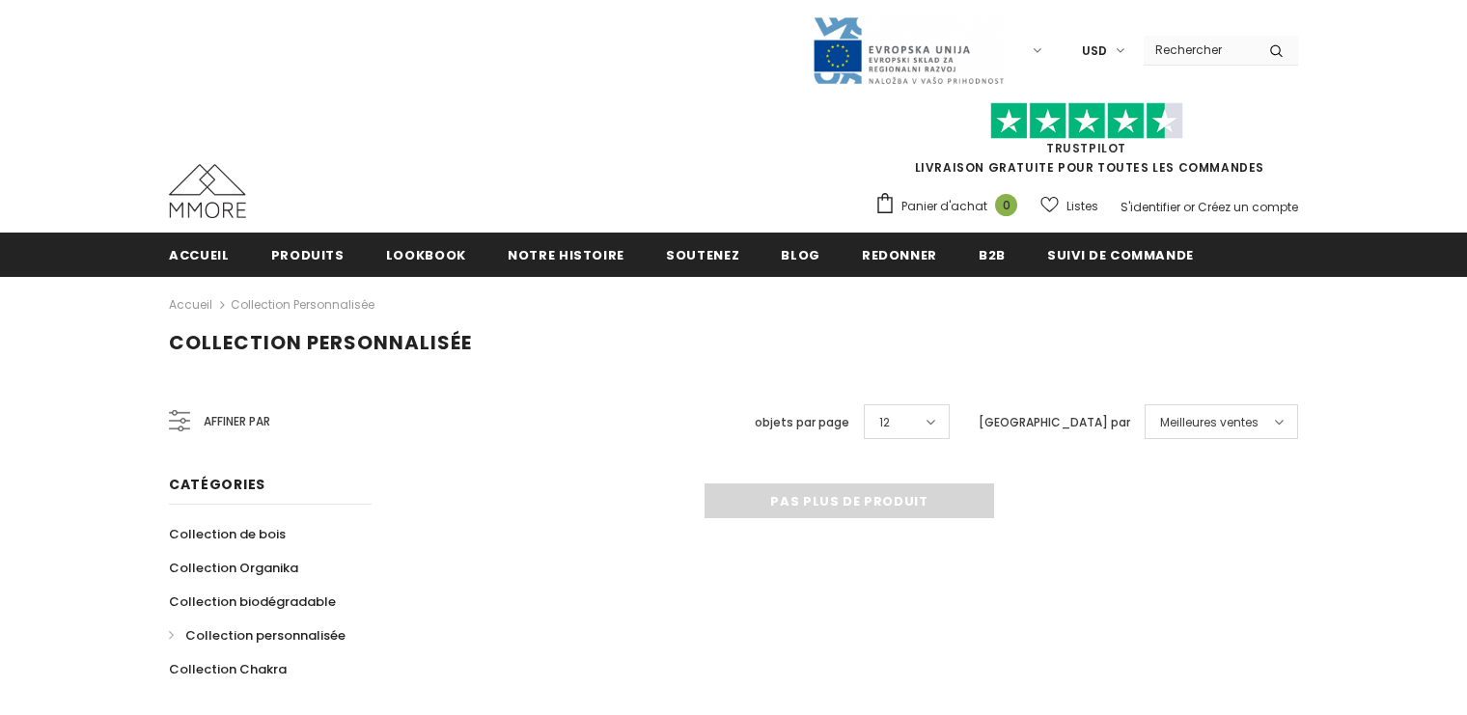  What do you see at coordinates (802, 423) in the screenshot?
I see `label: objets par page` at bounding box center [802, 423].